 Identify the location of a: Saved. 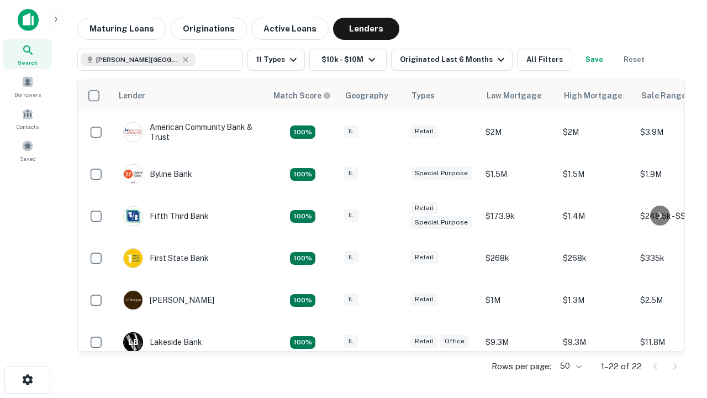
(28, 150).